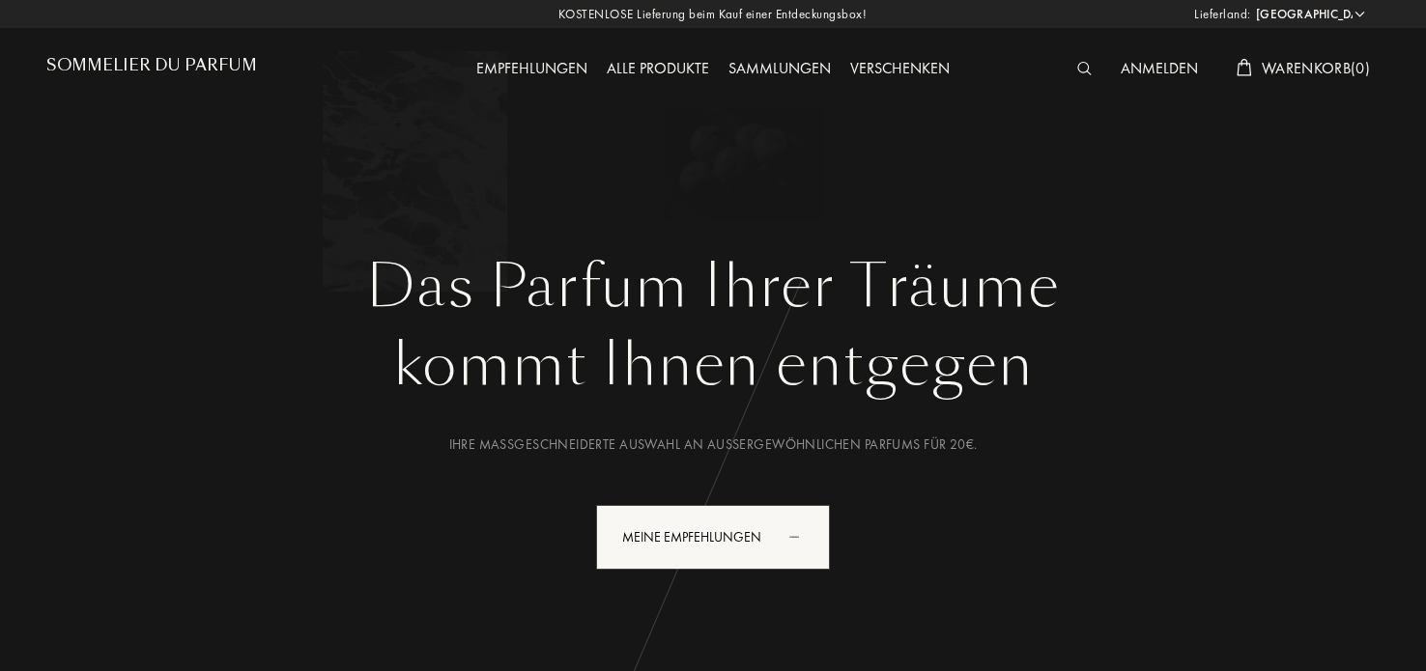 This screenshot has width=1426, height=671. Describe the element at coordinates (899, 68) in the screenshot. I see `a: Verschenken` at that location.